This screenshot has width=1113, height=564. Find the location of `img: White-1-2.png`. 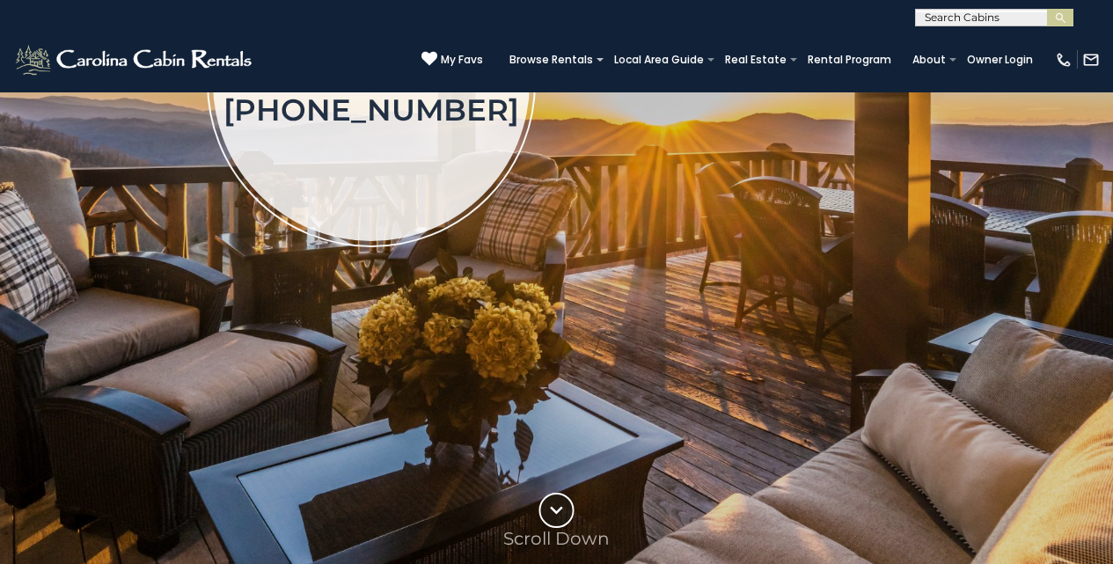

img: White-1-2.png is located at coordinates (135, 60).